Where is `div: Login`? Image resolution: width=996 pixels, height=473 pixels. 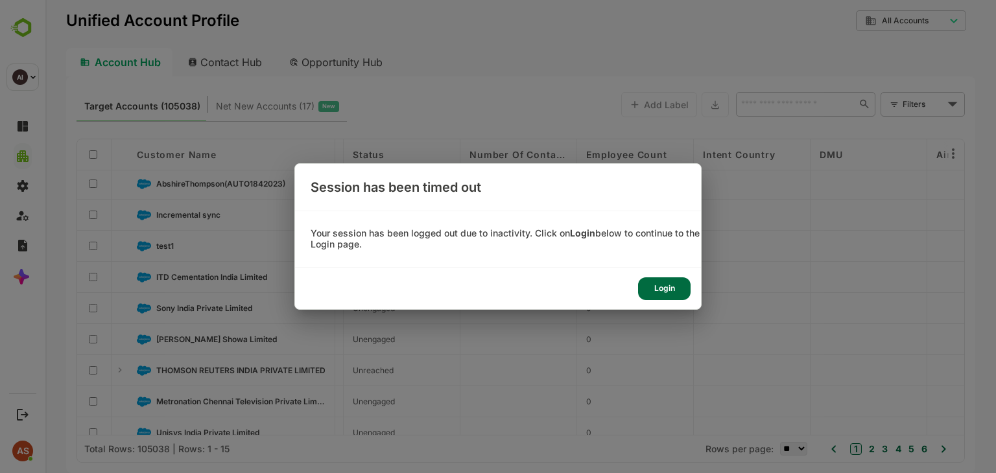
div: Login is located at coordinates (664, 288).